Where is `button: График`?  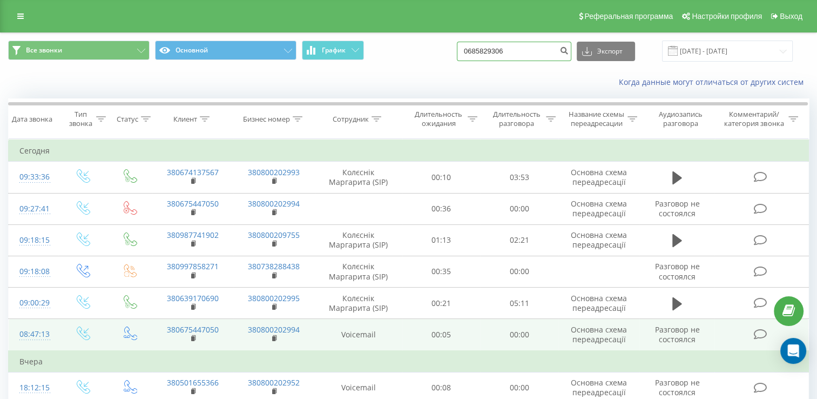
button: График is located at coordinates (333, 50).